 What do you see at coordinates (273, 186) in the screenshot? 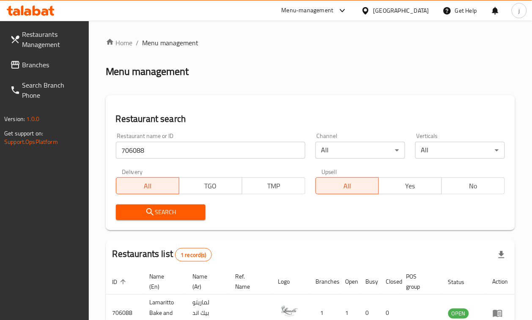
I see `button: TMP` at bounding box center [273, 186].